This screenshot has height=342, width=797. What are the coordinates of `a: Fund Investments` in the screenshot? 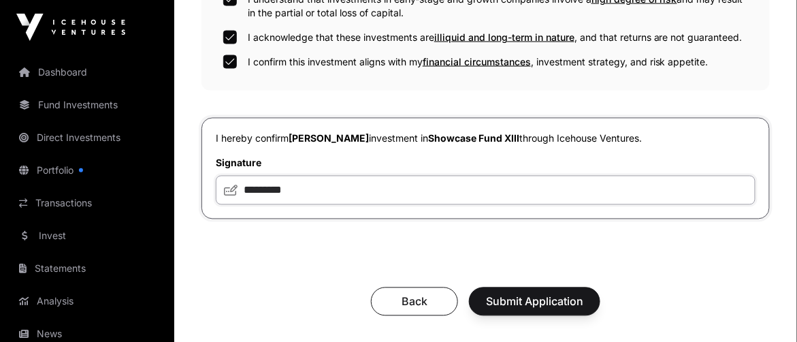 It's located at (87, 105).